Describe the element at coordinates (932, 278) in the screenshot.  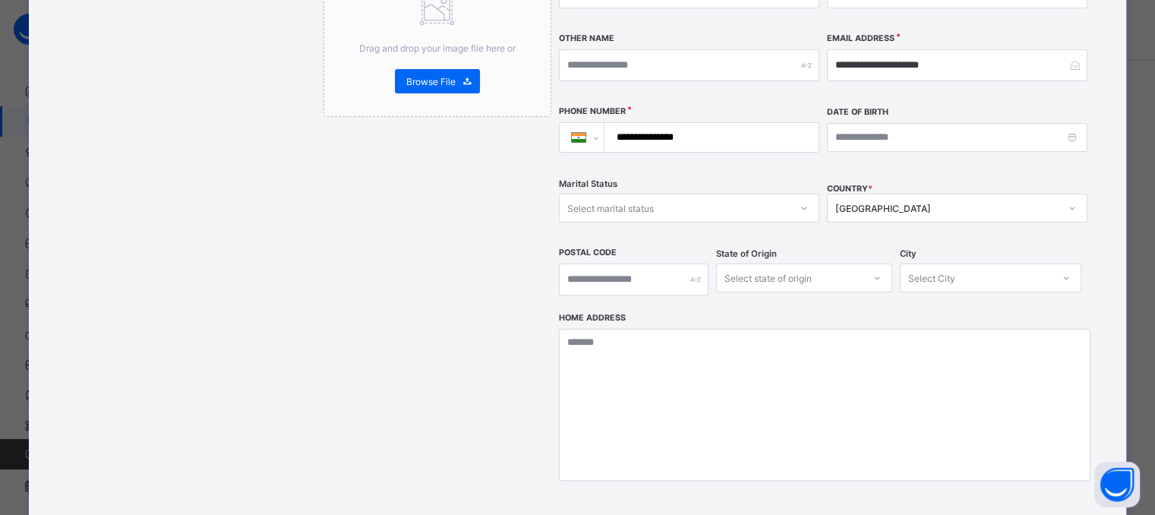
I see `div: Select City` at that location.